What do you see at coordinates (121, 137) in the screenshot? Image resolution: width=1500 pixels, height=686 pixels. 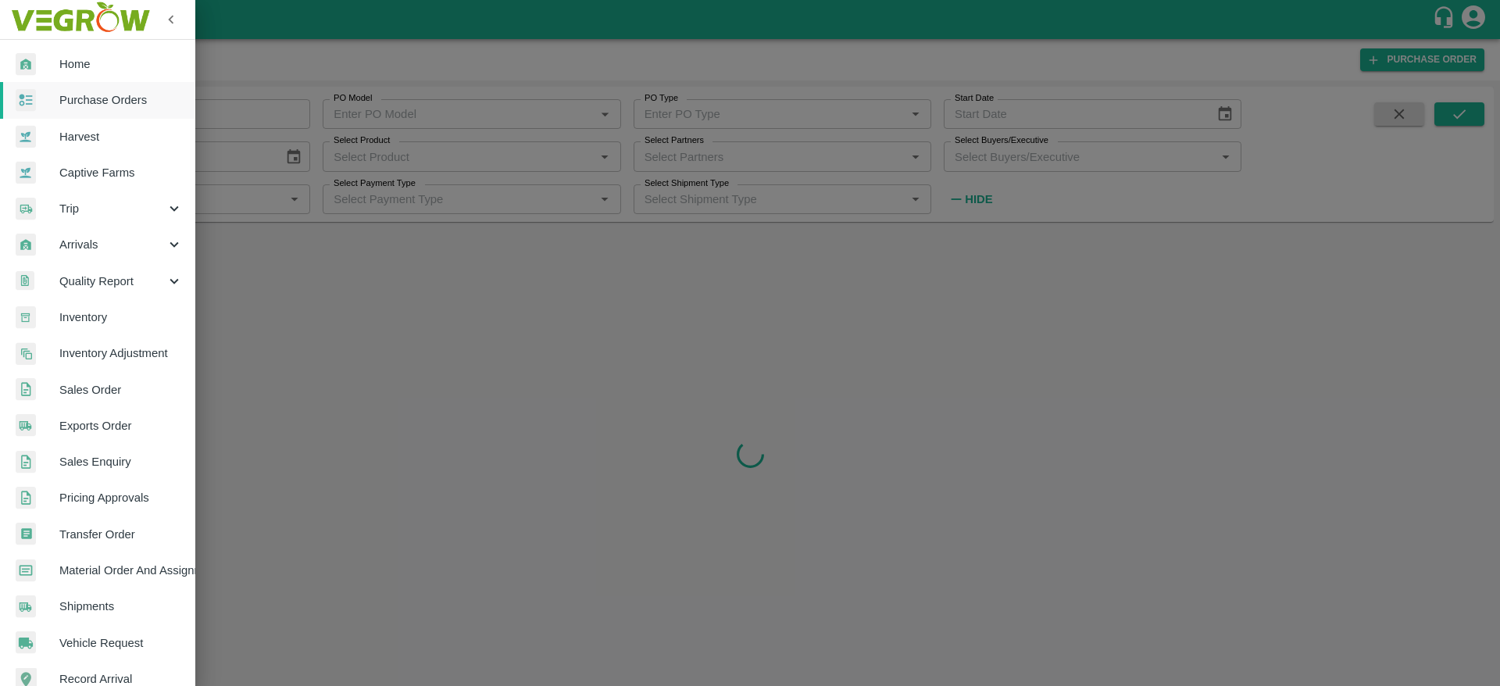 I see `span: Harvest` at bounding box center [121, 137].